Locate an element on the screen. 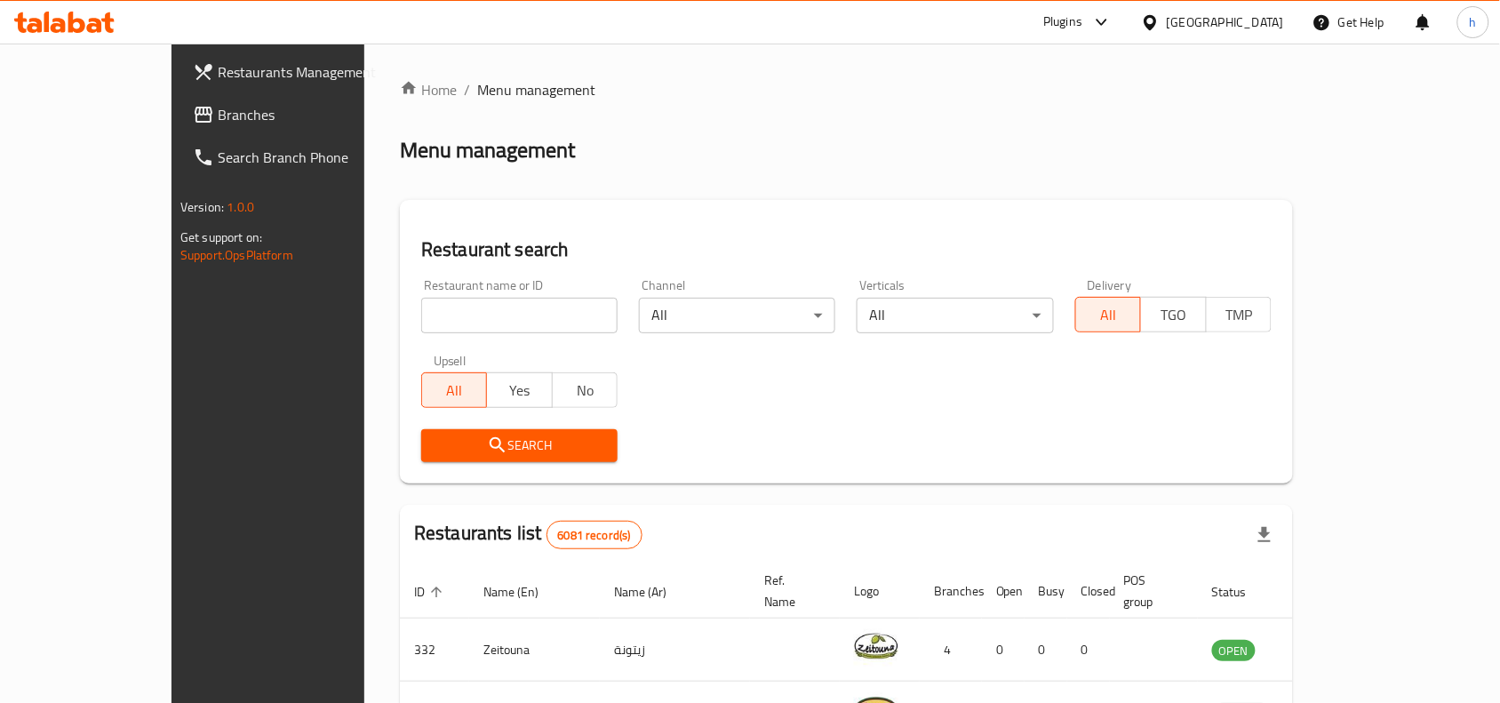 The height and width of the screenshot is (703, 1500). div: Plugins is located at coordinates (1063, 22).